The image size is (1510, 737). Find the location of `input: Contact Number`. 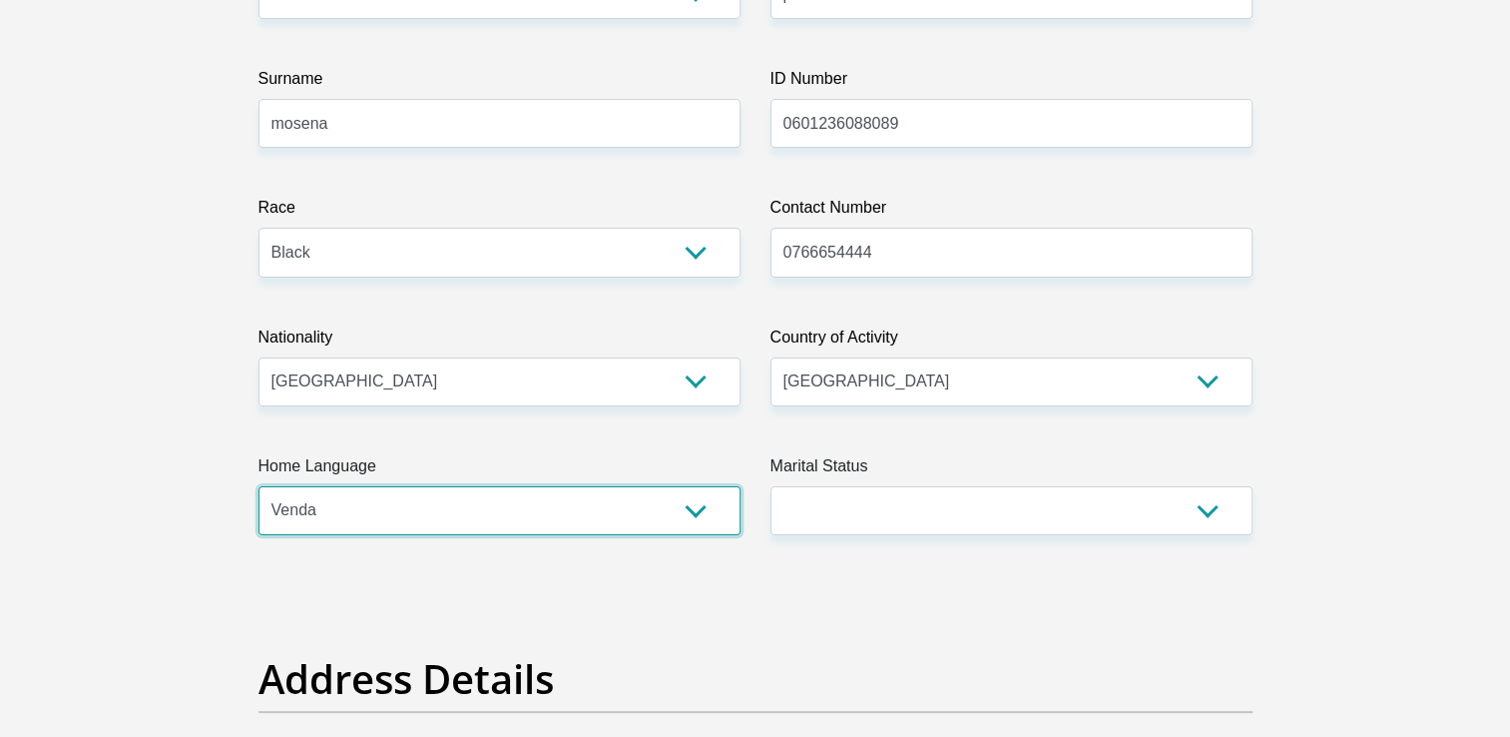

input: Contact Number is located at coordinates (1011, 252).